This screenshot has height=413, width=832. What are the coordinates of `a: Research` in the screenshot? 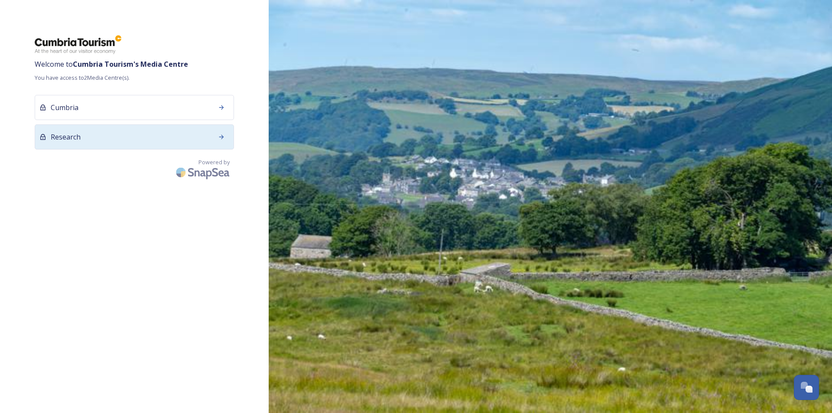 It's located at (134, 139).